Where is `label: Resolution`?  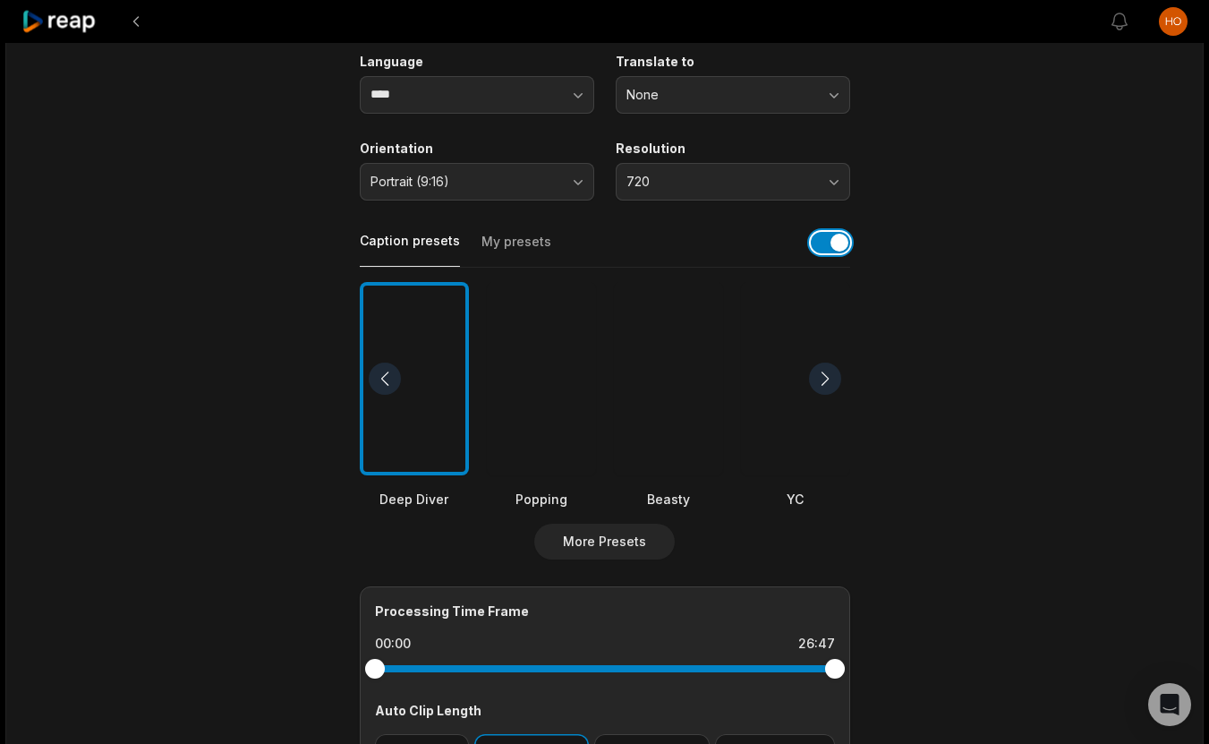 label: Resolution is located at coordinates (733, 149).